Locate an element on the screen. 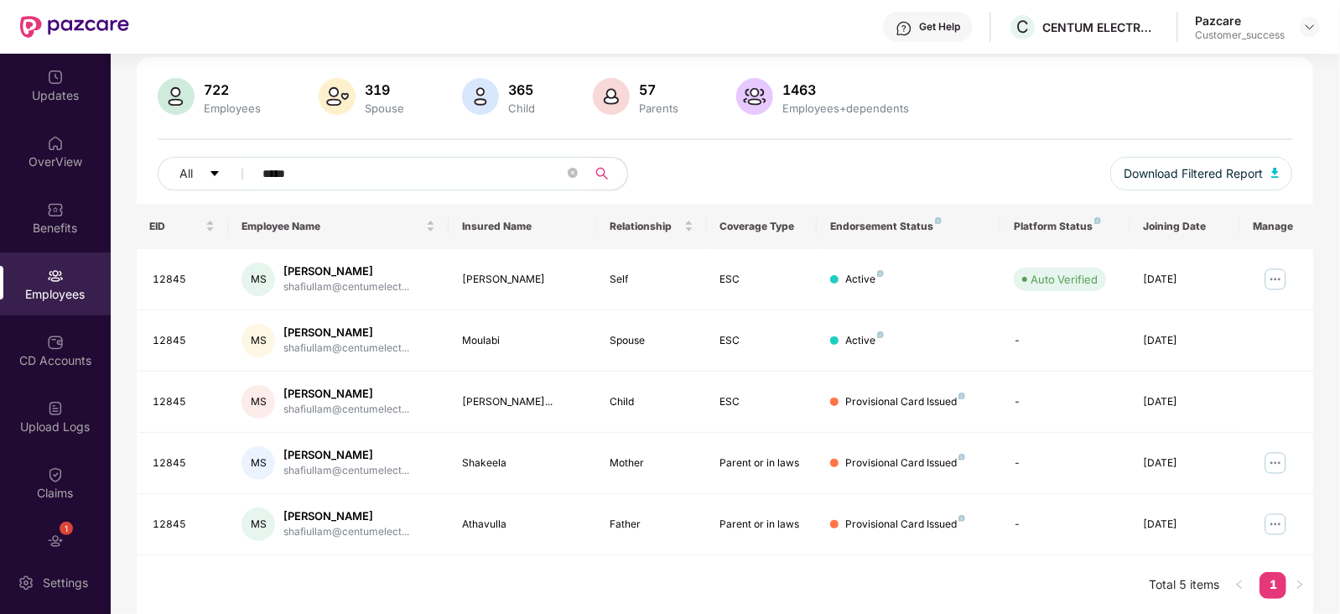 The width and height of the screenshot is (1340, 614). span: left is located at coordinates (1240, 585).